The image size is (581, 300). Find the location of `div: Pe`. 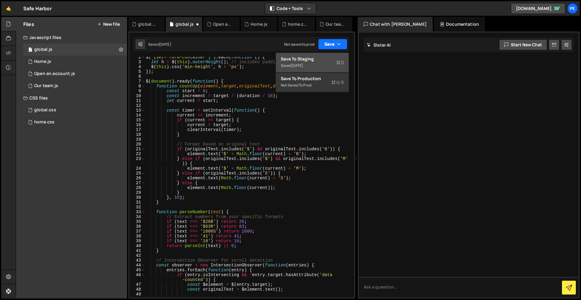

div: Pe is located at coordinates (573, 8).